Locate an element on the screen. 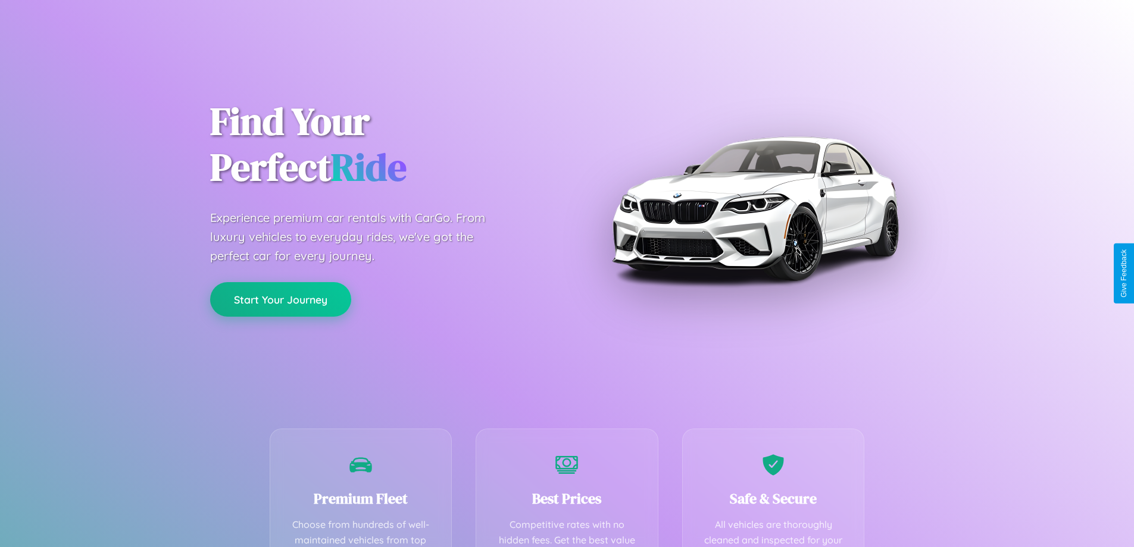  h3: Premium Fleet is located at coordinates (361, 498).